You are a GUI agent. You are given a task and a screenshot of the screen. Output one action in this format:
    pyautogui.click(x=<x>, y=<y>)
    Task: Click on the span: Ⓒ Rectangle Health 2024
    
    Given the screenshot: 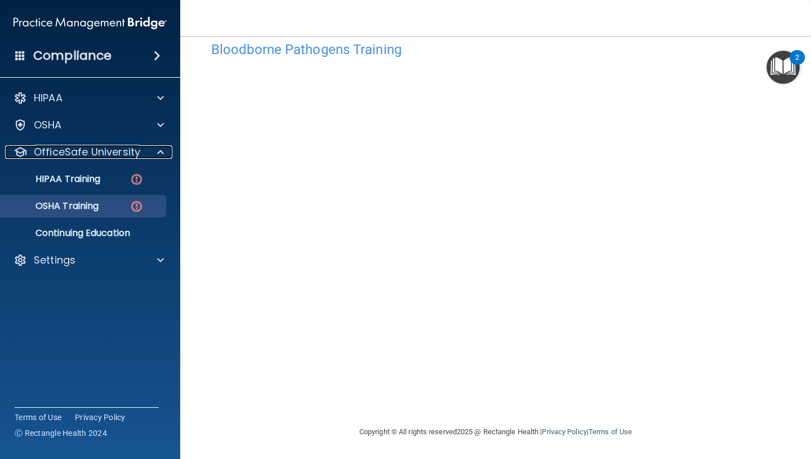 What is the action you would take?
    pyautogui.click(x=61, y=433)
    